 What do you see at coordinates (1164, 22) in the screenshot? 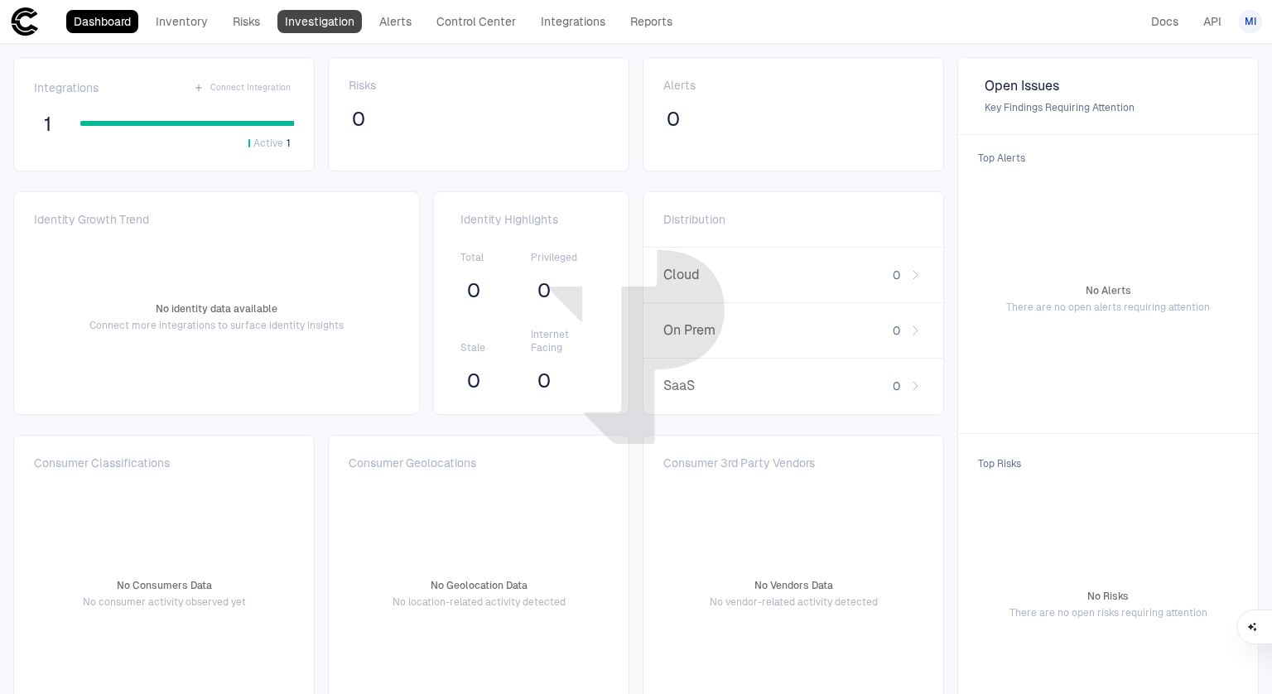
I see `a: Docs` at bounding box center [1164, 22].